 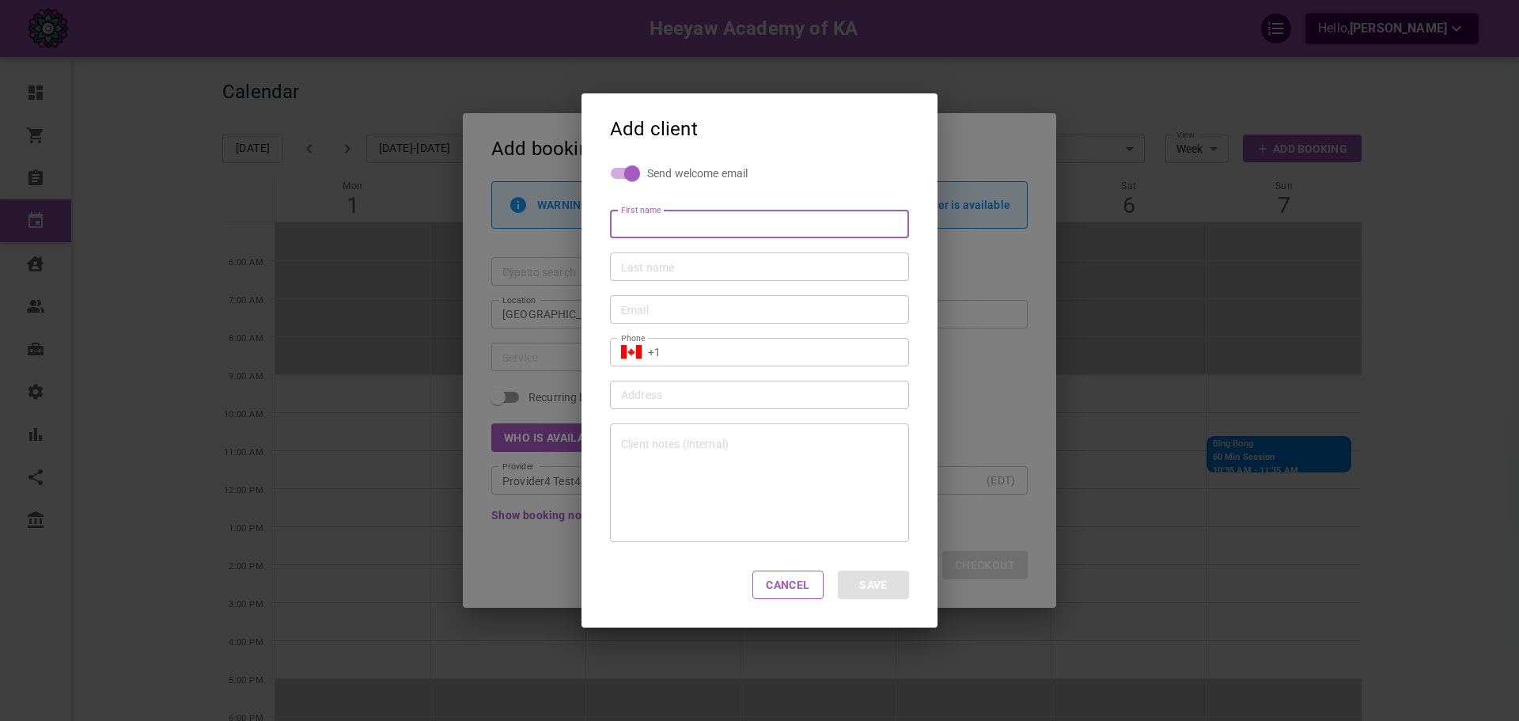 What do you see at coordinates (788, 584) in the screenshot?
I see `button: Cancel` at bounding box center [788, 584].